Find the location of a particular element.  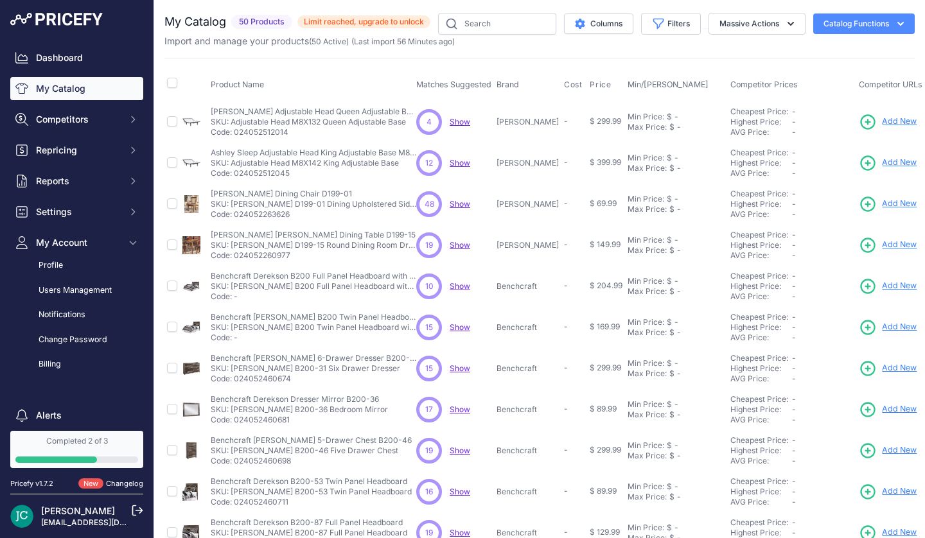

a: Dashboard is located at coordinates (76, 58).